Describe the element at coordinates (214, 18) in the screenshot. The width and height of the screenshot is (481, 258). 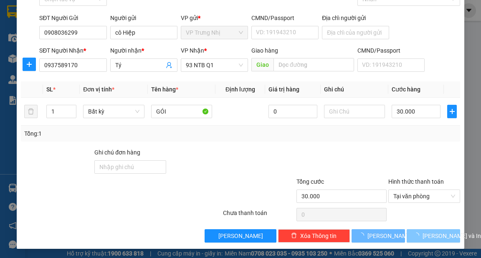
I see `div: VP gửi` at that location.